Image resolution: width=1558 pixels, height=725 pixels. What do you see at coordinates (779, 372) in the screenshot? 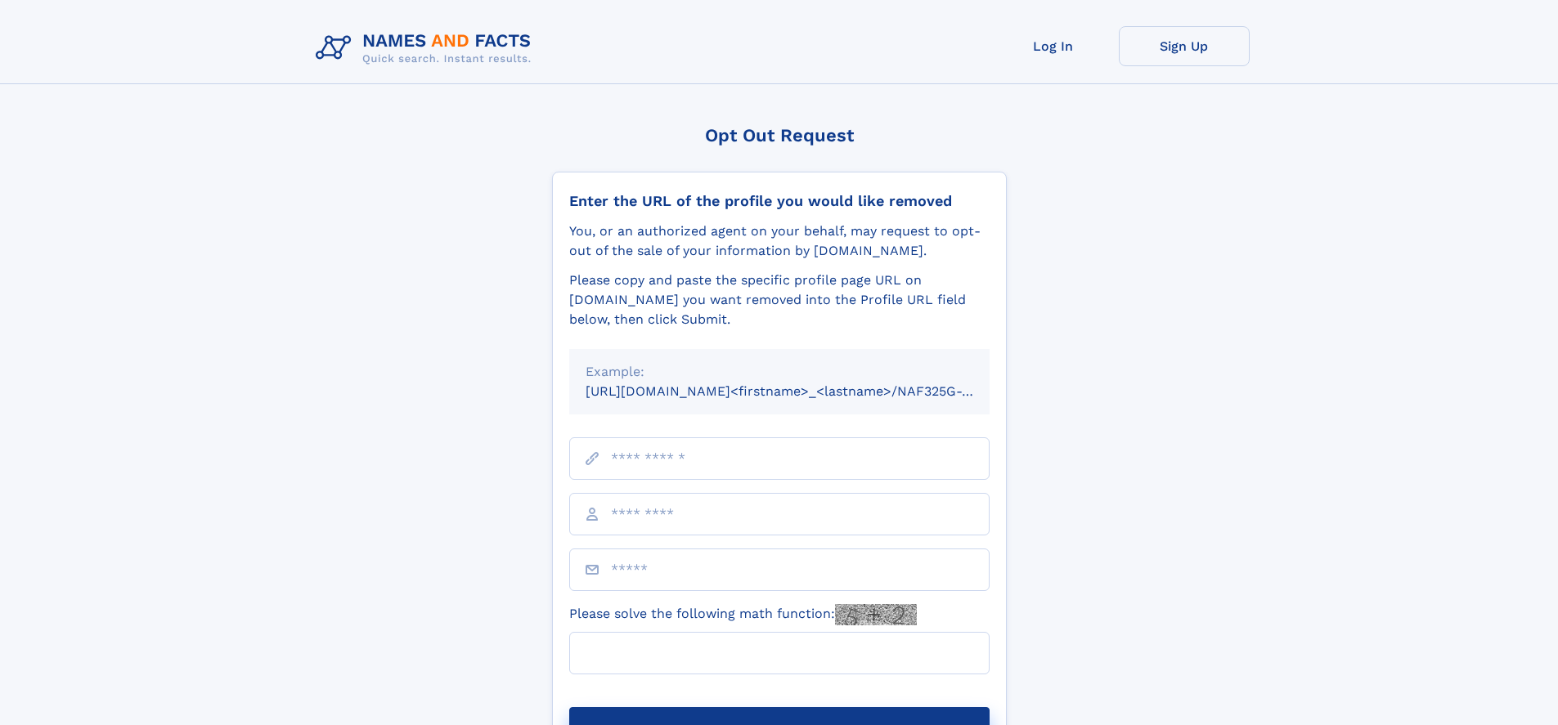
I see `div: Example:` at bounding box center [779, 372].